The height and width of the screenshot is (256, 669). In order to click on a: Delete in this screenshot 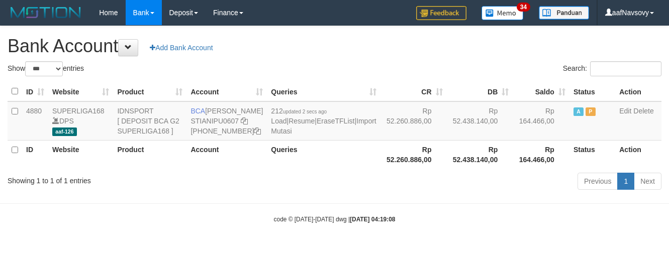, I will do `click(643, 111)`.